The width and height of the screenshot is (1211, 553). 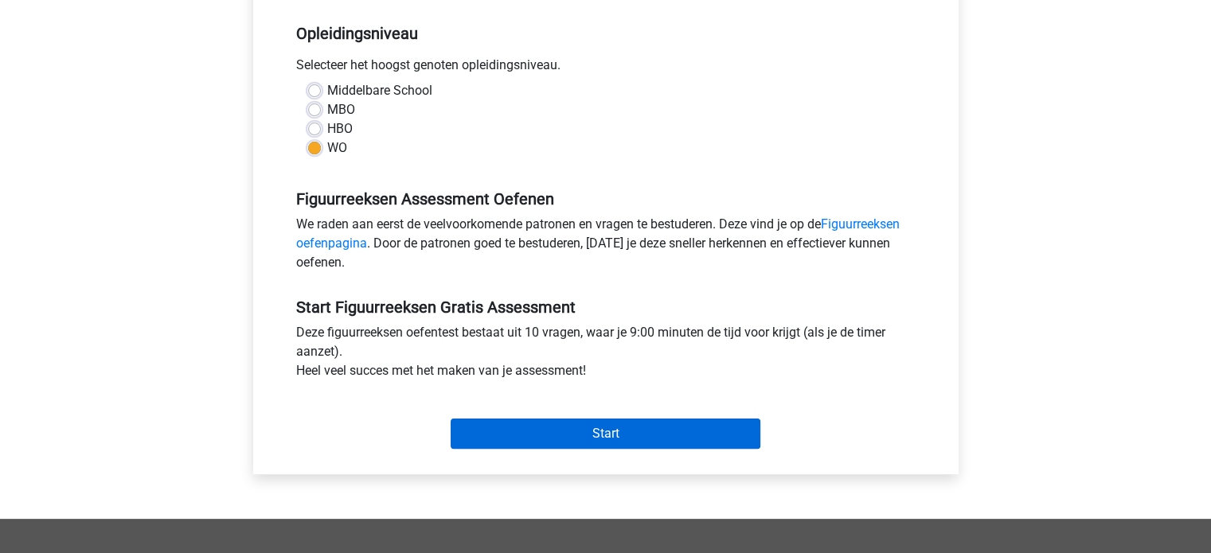 I want to click on div: Deze figuurreeksen oefentest bestaat uit 10 vragen, waar je 9:00 minuten de tijd voor krijgt (als..., so click(x=606, y=355).